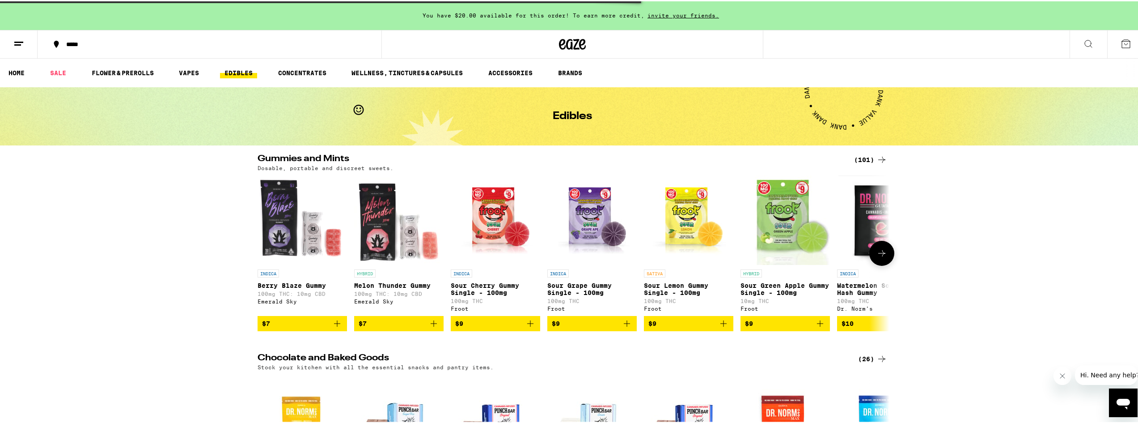 Image resolution: width=1138 pixels, height=423 pixels. I want to click on span: invite your friends., so click(683, 14).